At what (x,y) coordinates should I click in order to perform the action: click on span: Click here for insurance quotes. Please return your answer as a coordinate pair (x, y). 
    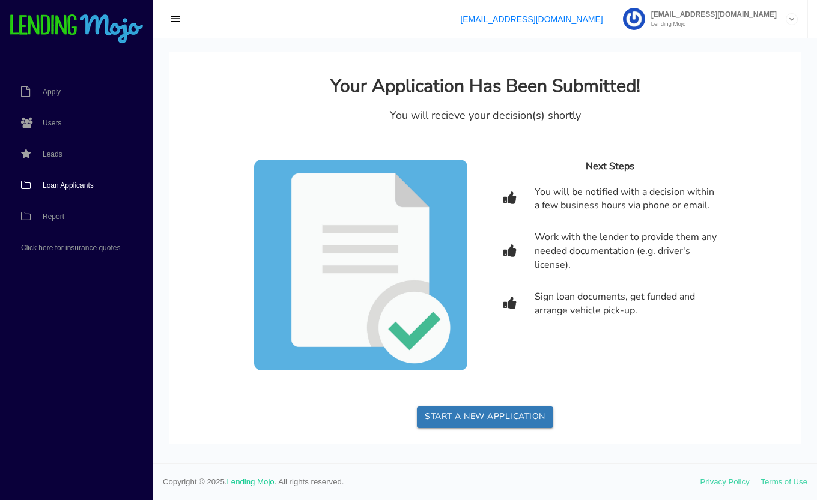
    Looking at the image, I should click on (70, 248).